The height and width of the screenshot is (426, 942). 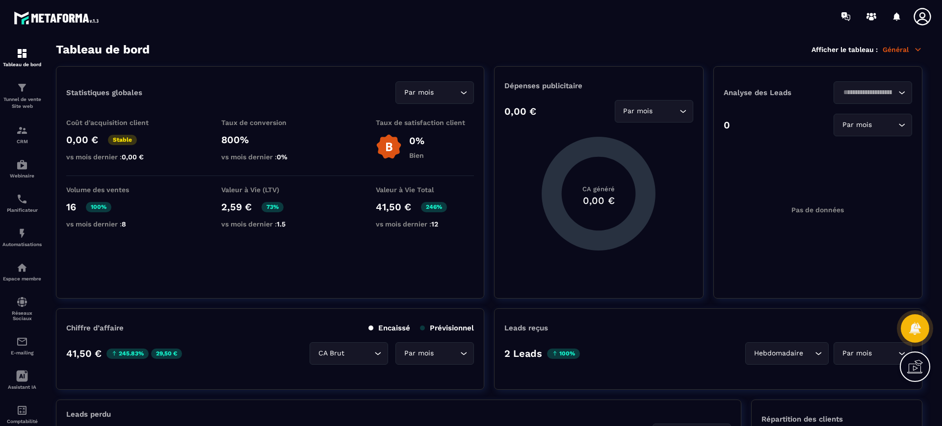 I want to click on img: social-network, so click(x=22, y=302).